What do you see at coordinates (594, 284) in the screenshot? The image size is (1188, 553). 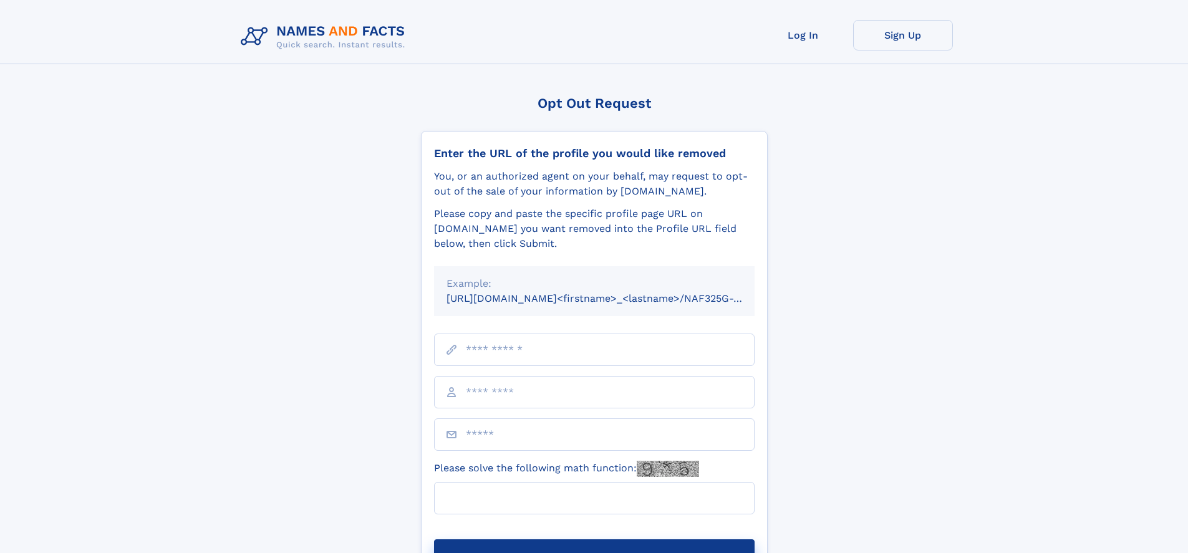 I see `div: Example:` at bounding box center [594, 284].